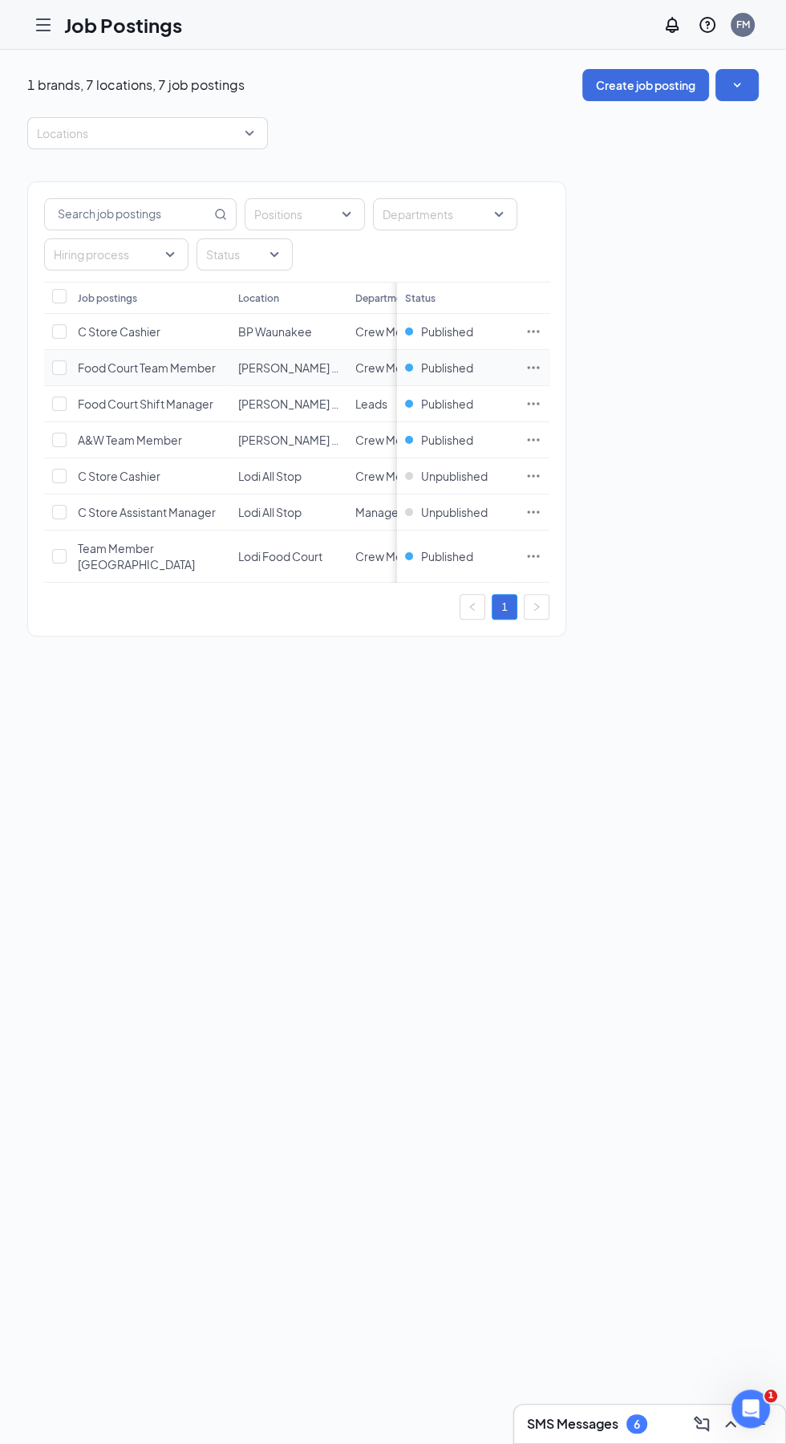 This screenshot has height=1444, width=786. I want to click on h1: Job Postings, so click(123, 25).